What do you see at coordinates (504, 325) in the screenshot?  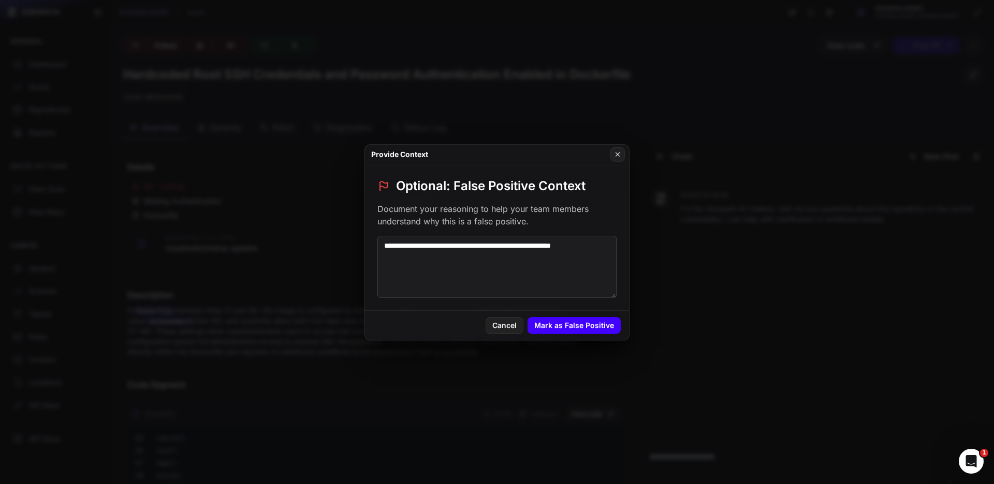 I see `button: Cancel` at bounding box center [504, 325].